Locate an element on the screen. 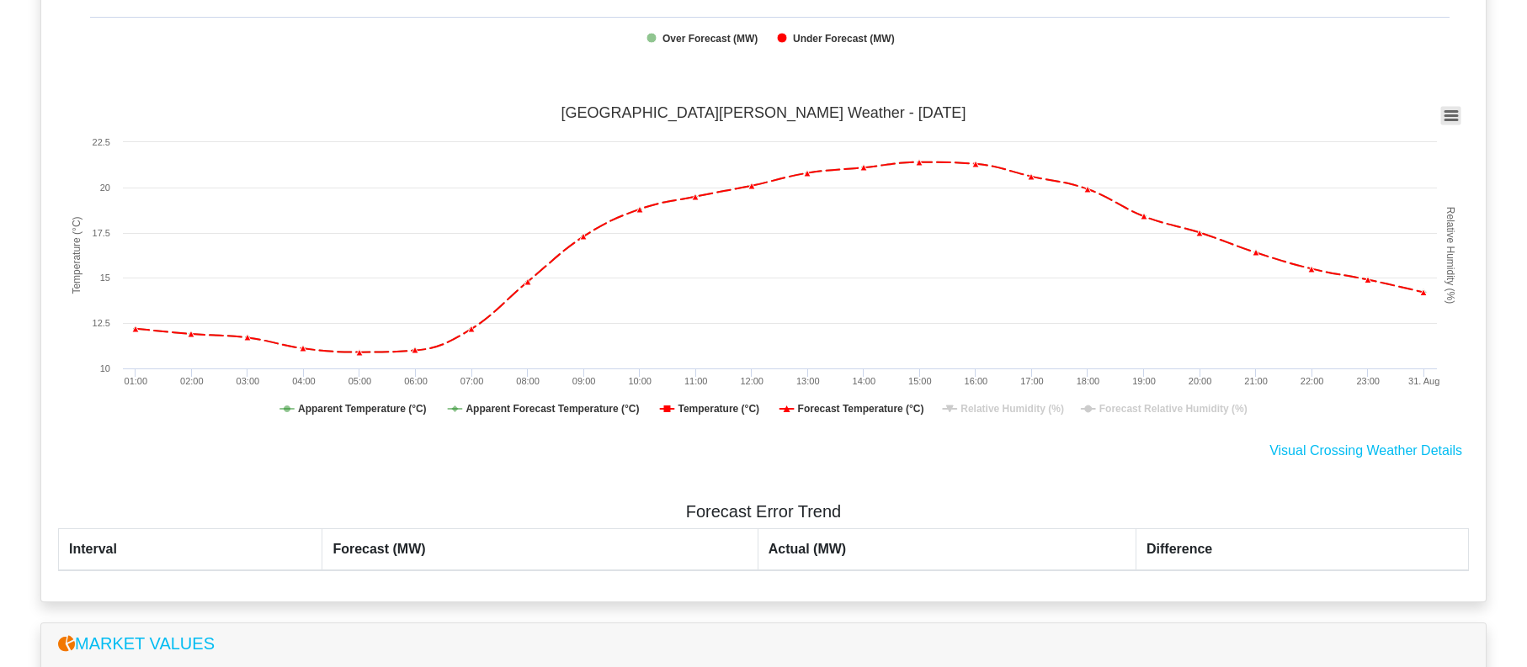 Image resolution: width=1527 pixels, height=667 pixels. text: 10 is located at coordinates (105, 369).